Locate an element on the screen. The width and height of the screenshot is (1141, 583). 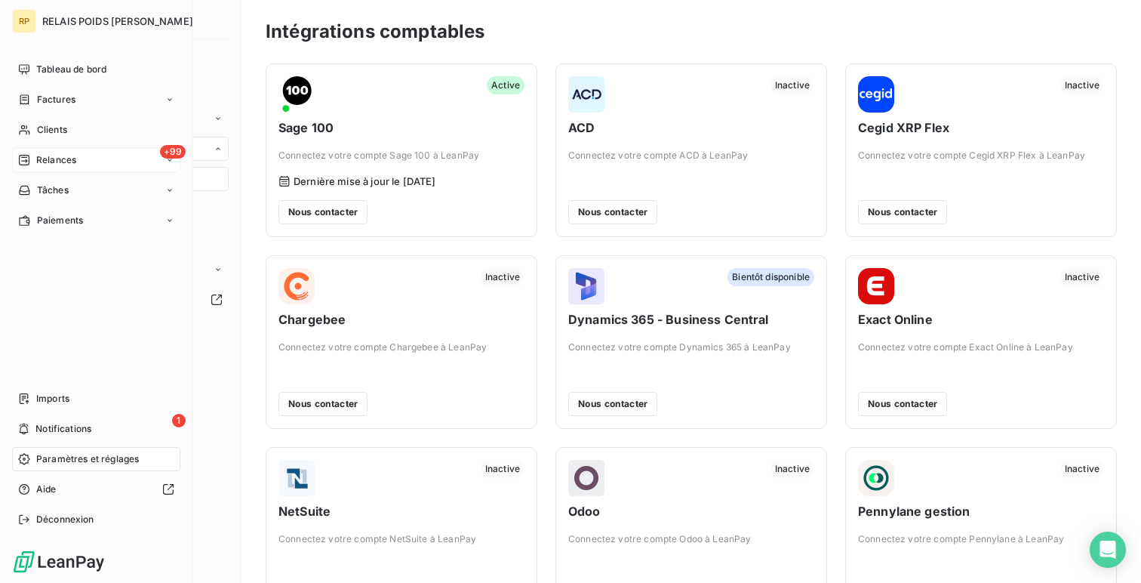
img: Logo LeanPay is located at coordinates (59, 562).